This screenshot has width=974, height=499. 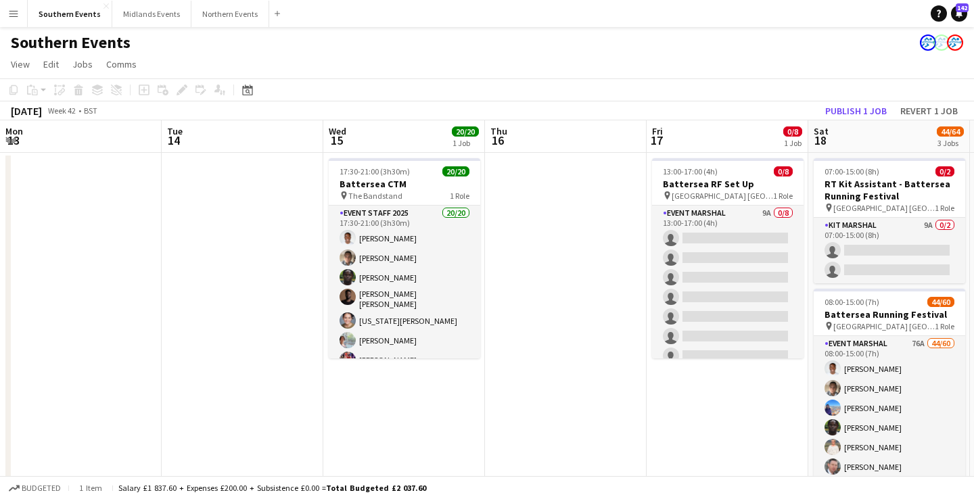 What do you see at coordinates (152, 14) in the screenshot?
I see `button: Midlands Events` at bounding box center [152, 14].